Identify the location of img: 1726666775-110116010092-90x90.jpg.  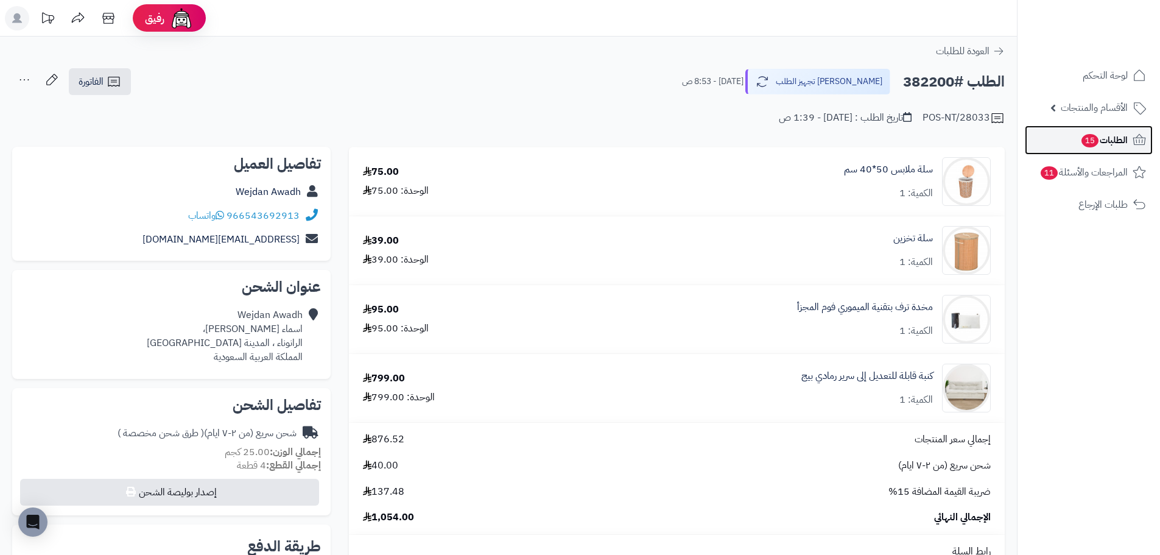
(967, 182).